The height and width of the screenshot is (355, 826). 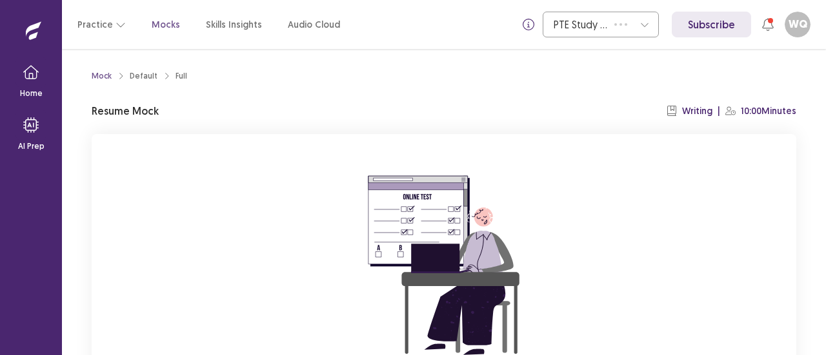 What do you see at coordinates (797, 25) in the screenshot?
I see `button: WQ` at bounding box center [797, 25].